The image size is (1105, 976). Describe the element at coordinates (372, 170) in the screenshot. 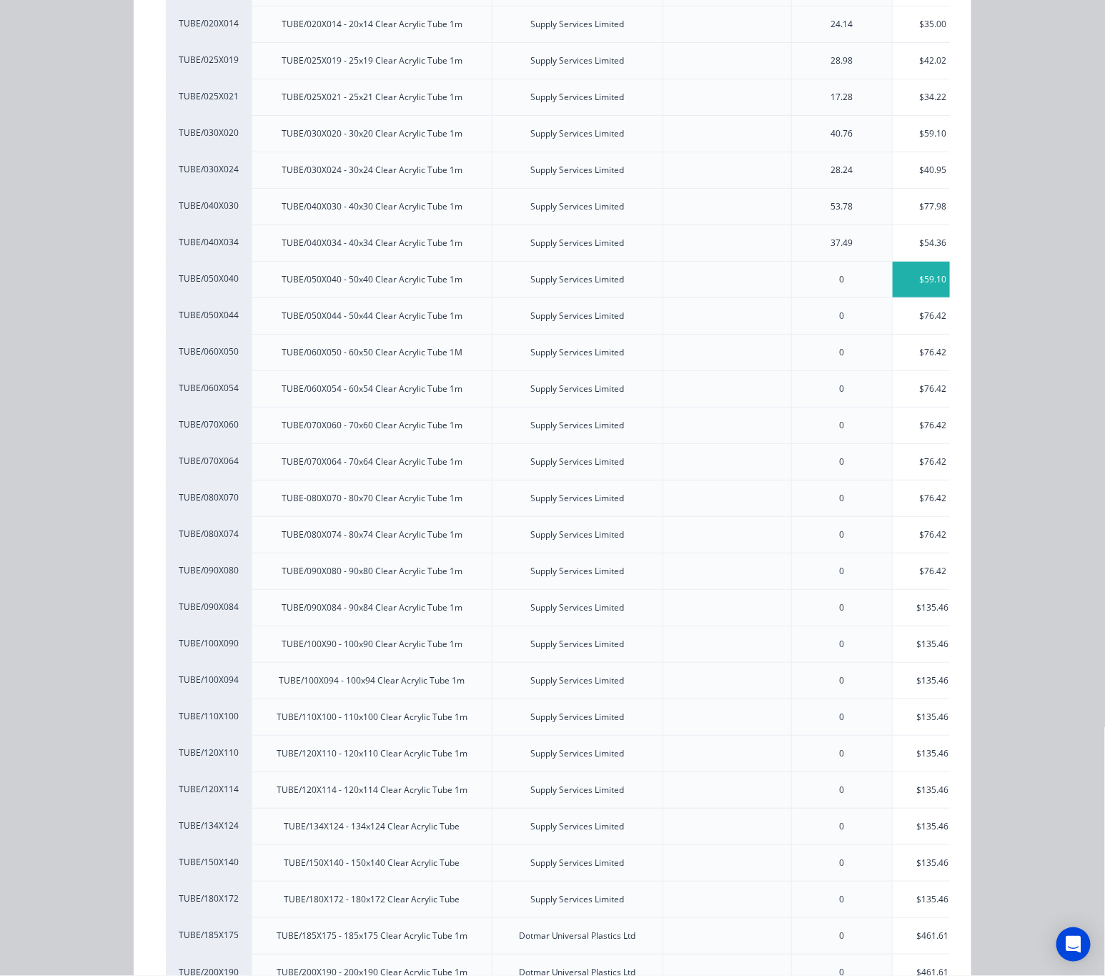

I see `div: TUBE/030X024 - 30x24 Clear Acrylic Tube 1m` at that location.